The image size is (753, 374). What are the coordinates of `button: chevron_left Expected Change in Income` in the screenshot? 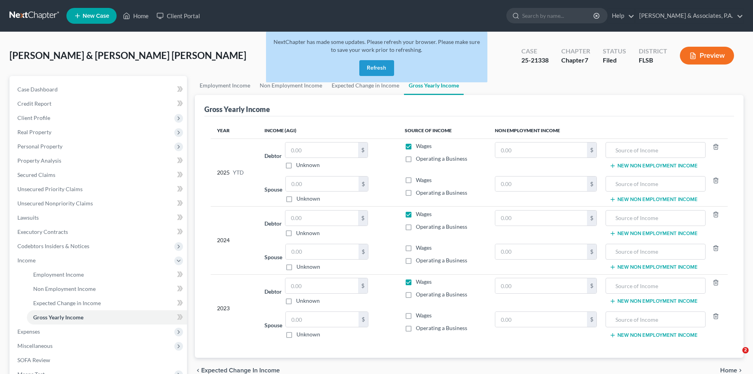 It's located at (237, 370).